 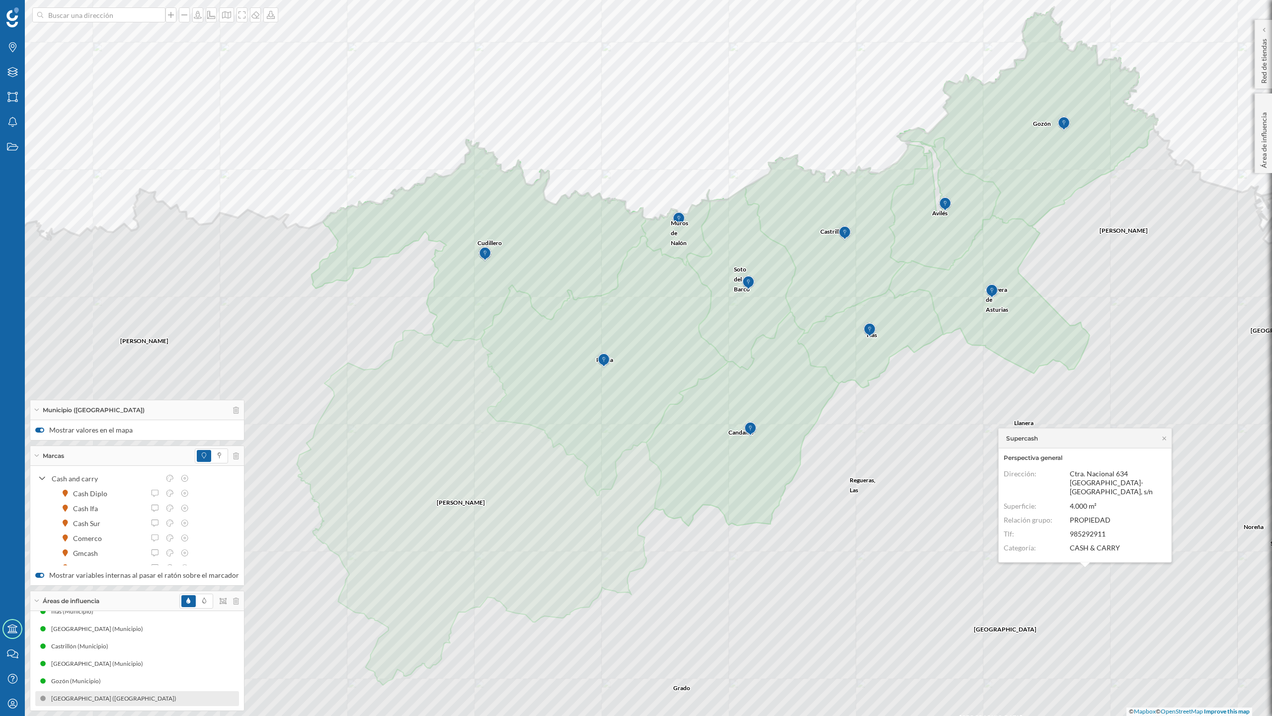 What do you see at coordinates (88, 508) in the screenshot?
I see `div: Cash Ifa` at bounding box center [88, 508].